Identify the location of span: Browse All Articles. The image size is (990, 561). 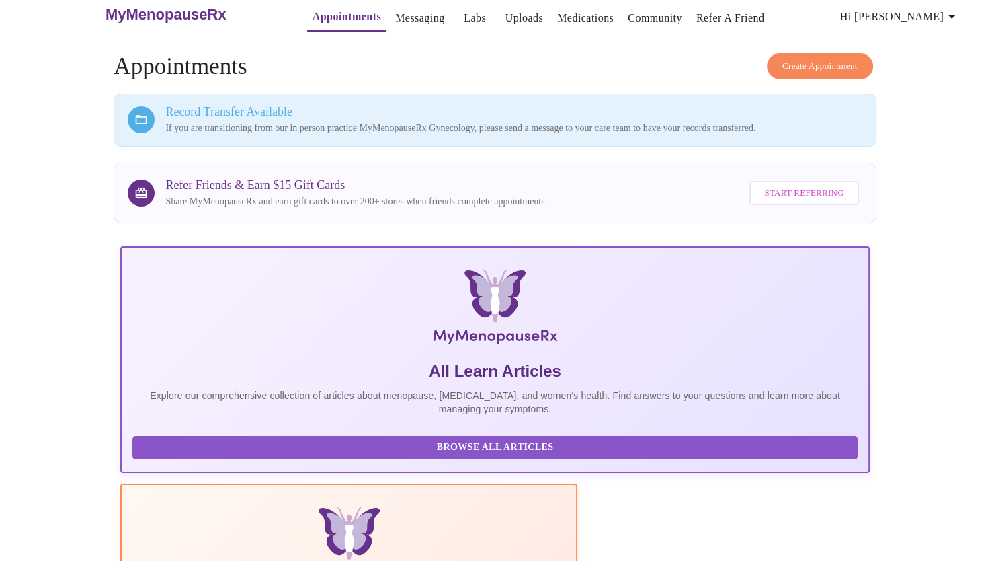
(495, 447).